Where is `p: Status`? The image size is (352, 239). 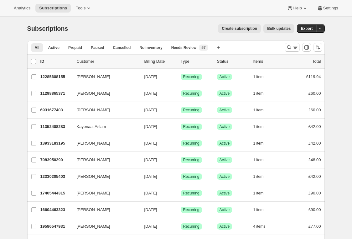 p: Status is located at coordinates (233, 61).